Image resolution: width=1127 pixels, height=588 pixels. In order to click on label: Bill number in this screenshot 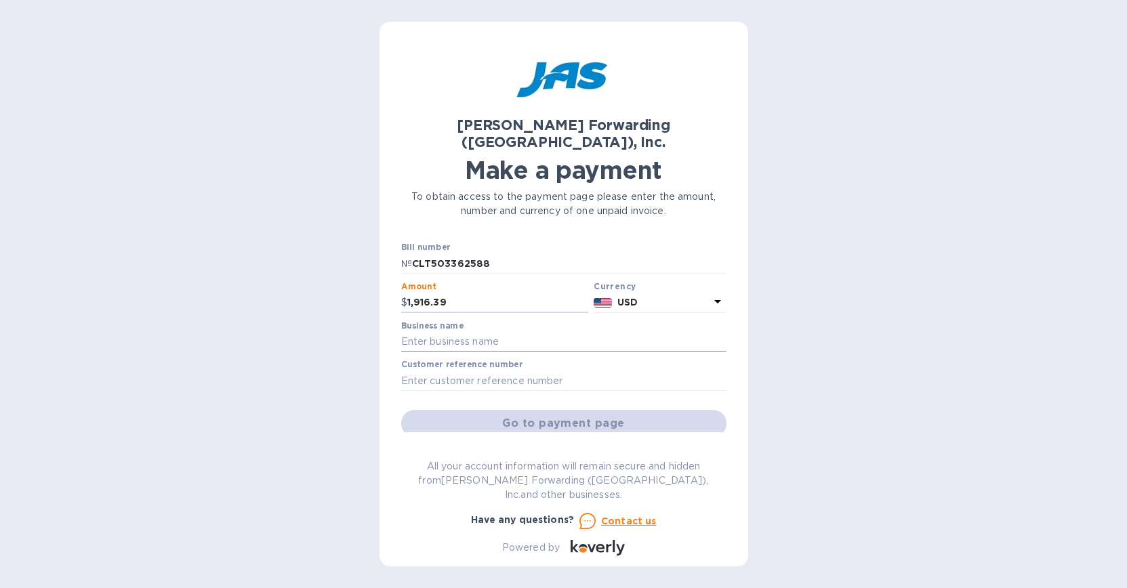, I will do `click(426, 248)`.